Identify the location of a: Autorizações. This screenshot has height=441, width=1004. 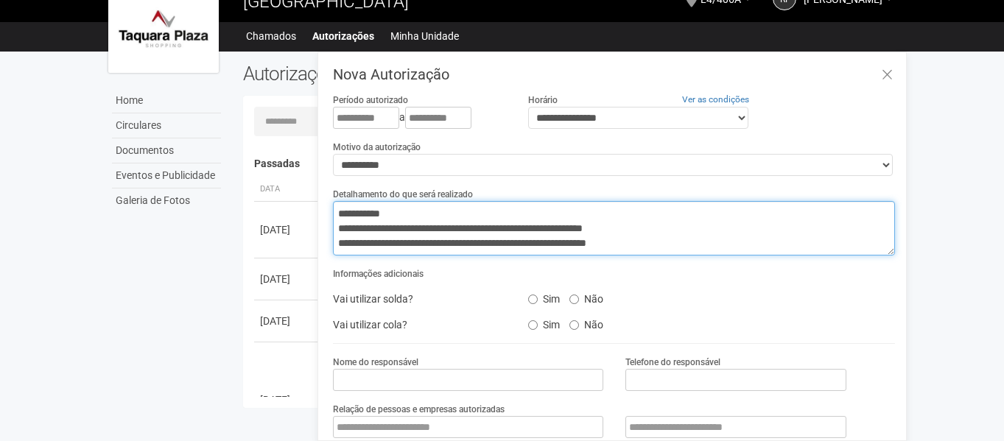
(343, 36).